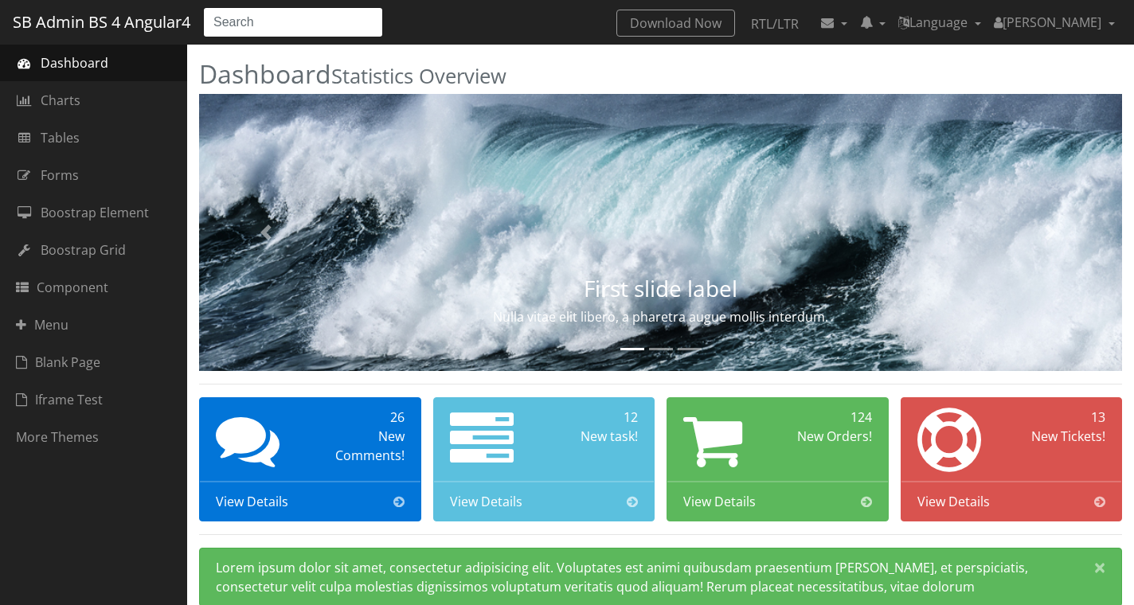 The image size is (1134, 605). I want to click on p: Nulla vitae elit libero, a pharetra augue mollis interdum., so click(660, 317).